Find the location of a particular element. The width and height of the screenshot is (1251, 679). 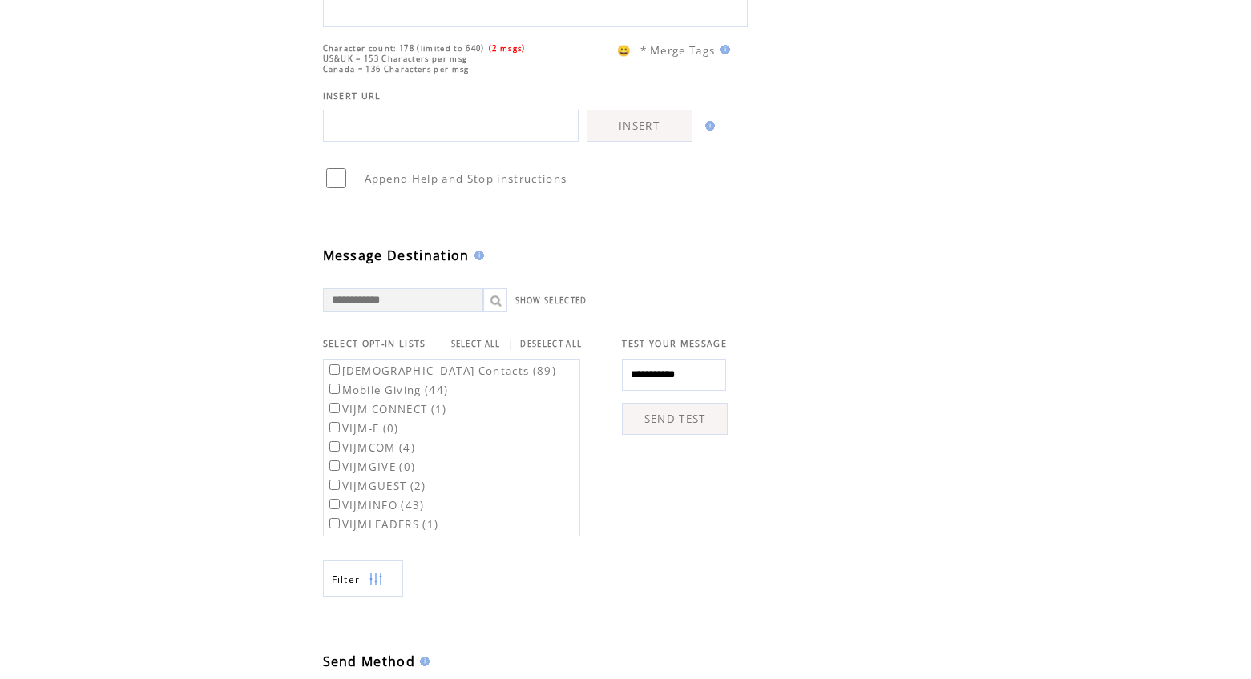

input: VIJMGUEST (2) is located at coordinates (334, 485).